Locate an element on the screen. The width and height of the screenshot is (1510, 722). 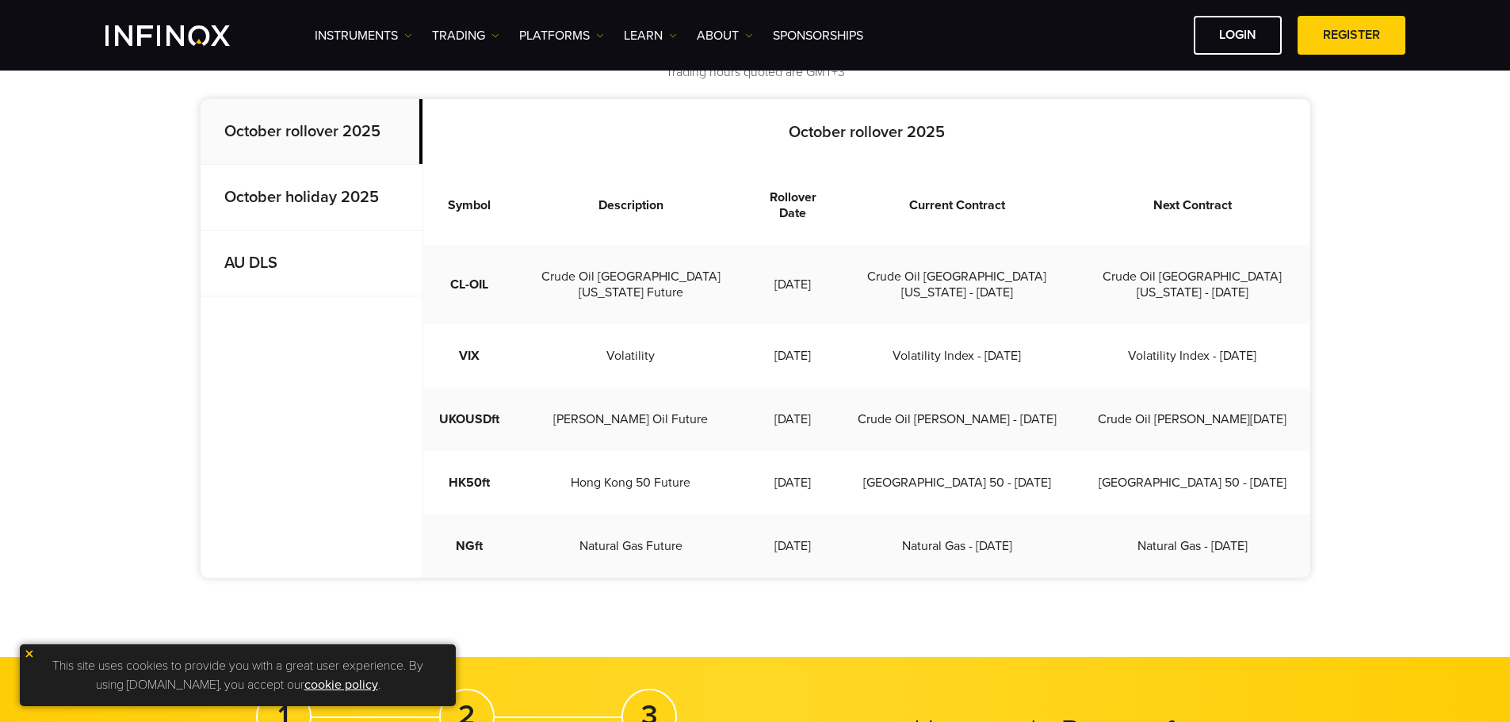
th: Description is located at coordinates (631, 205).